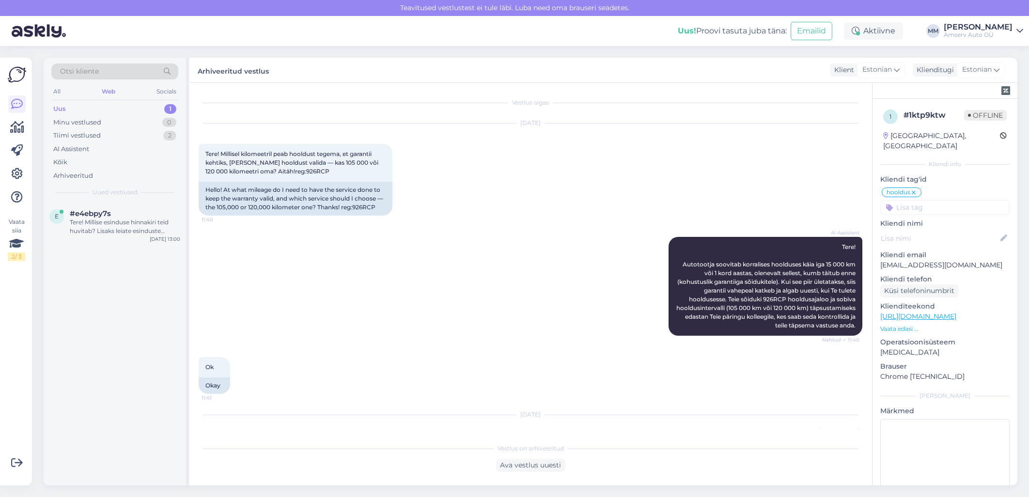 The width and height of the screenshot is (1029, 497). Describe the element at coordinates (166, 92) in the screenshot. I see `div: Socials` at that location.